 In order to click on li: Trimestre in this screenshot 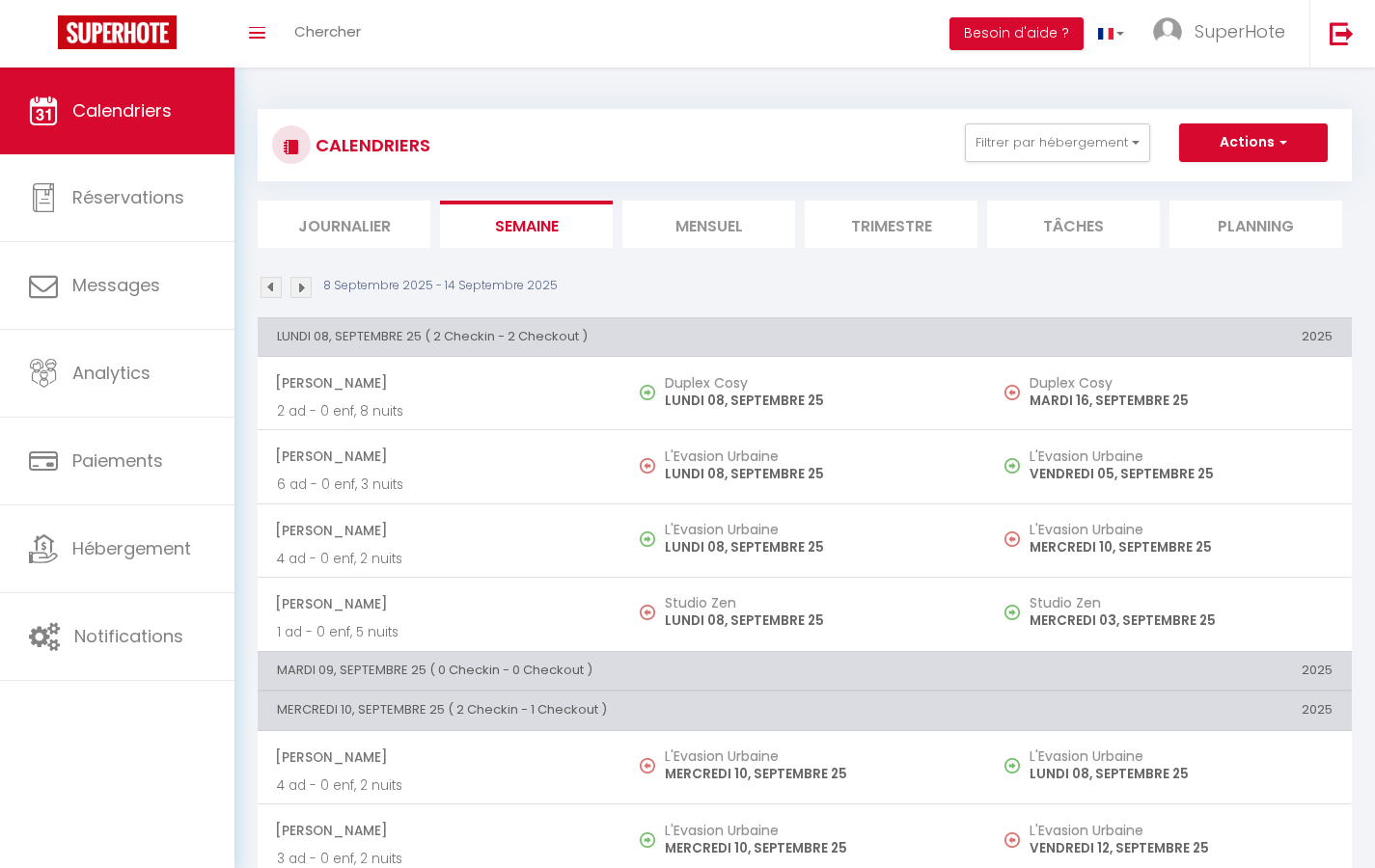, I will do `click(891, 224)`.